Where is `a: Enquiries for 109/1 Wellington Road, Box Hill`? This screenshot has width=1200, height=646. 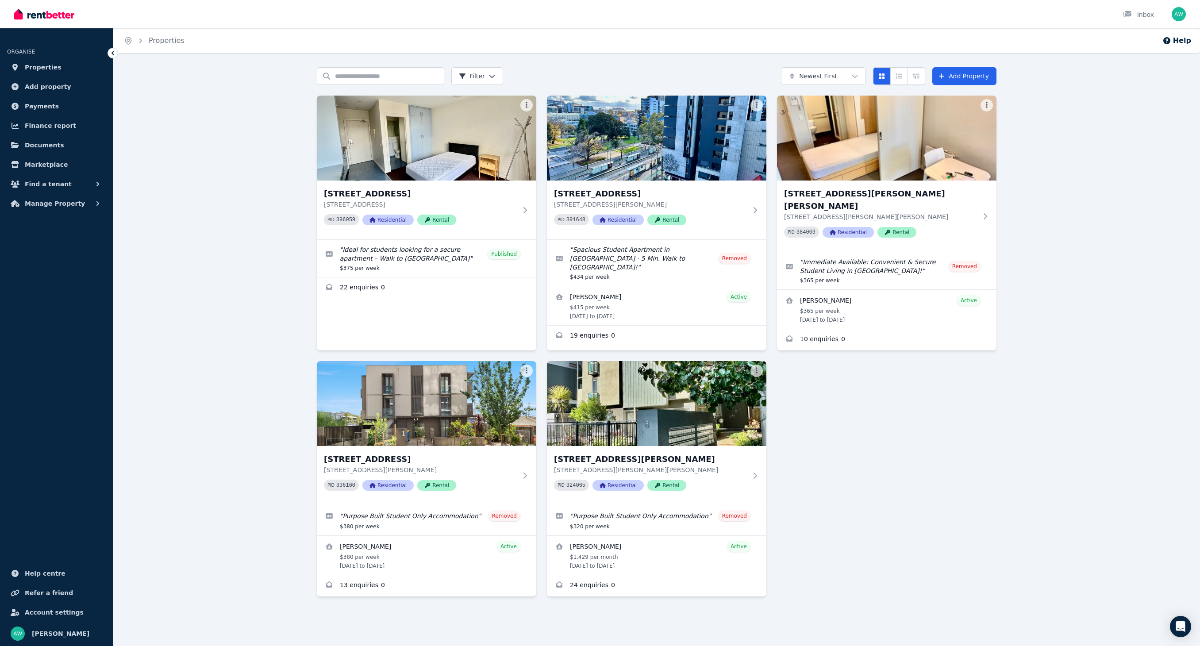 a: Enquiries for 109/1 Wellington Road, Box Hill is located at coordinates (426, 586).